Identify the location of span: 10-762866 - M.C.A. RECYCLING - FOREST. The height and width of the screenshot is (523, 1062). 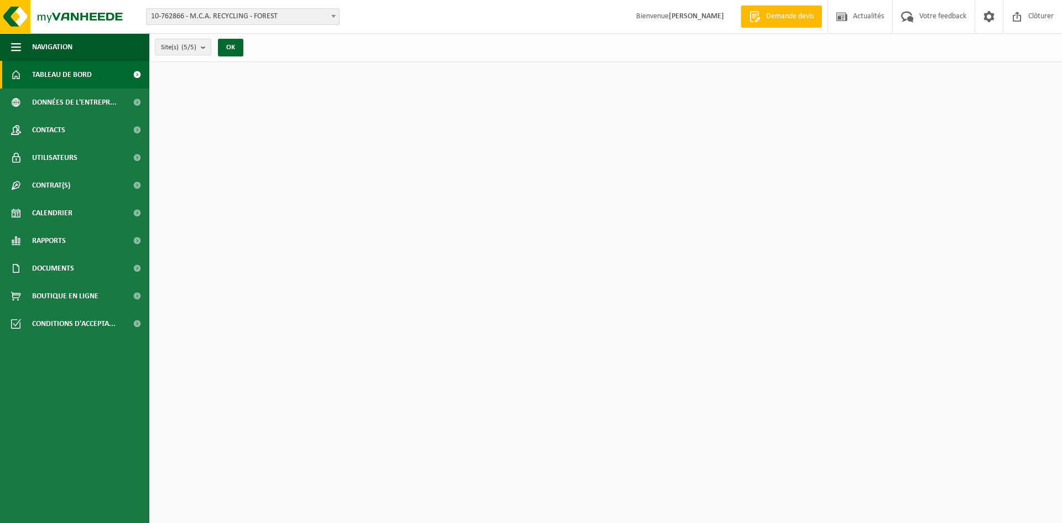
(243, 17).